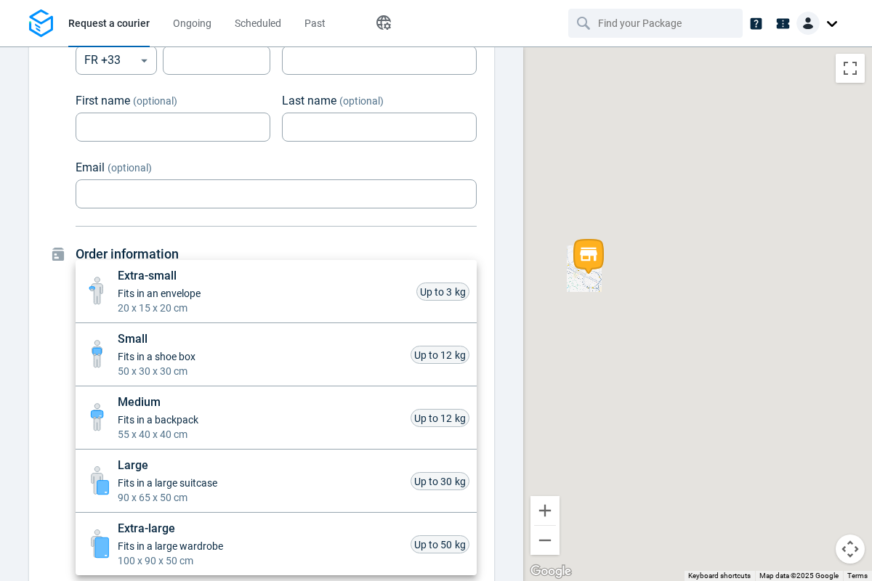 Image resolution: width=872 pixels, height=581 pixels. Describe the element at coordinates (159, 294) in the screenshot. I see `span: Fits in an envelope` at that location.